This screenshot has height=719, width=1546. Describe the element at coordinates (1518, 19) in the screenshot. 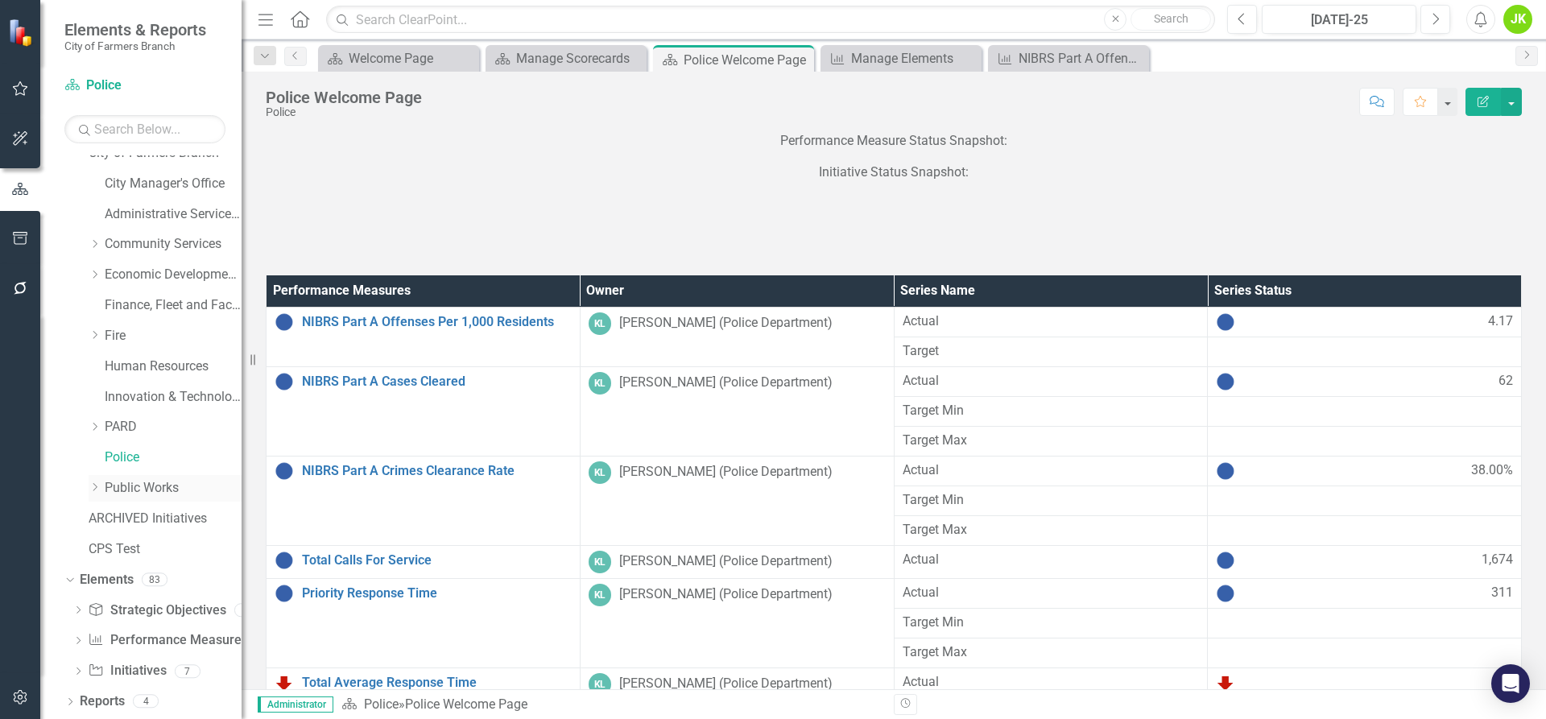

I see `div: JK` at that location.